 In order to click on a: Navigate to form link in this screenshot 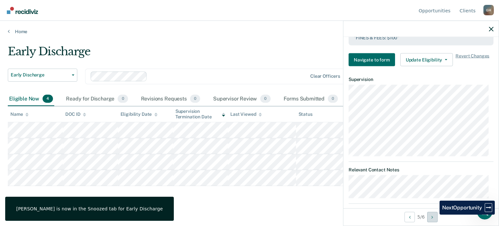, I will do `click(373, 60)`.